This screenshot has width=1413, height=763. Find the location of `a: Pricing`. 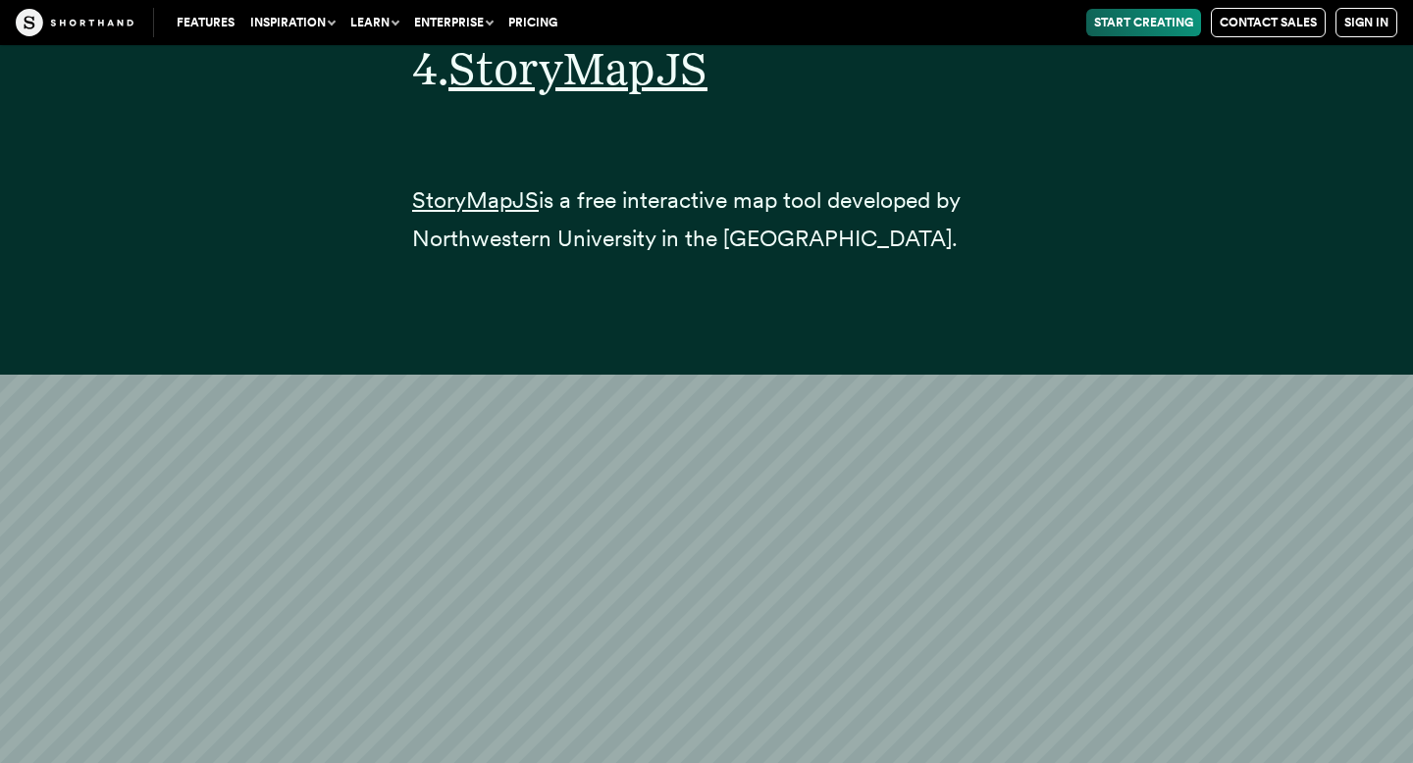

a: Pricing is located at coordinates (533, 23).